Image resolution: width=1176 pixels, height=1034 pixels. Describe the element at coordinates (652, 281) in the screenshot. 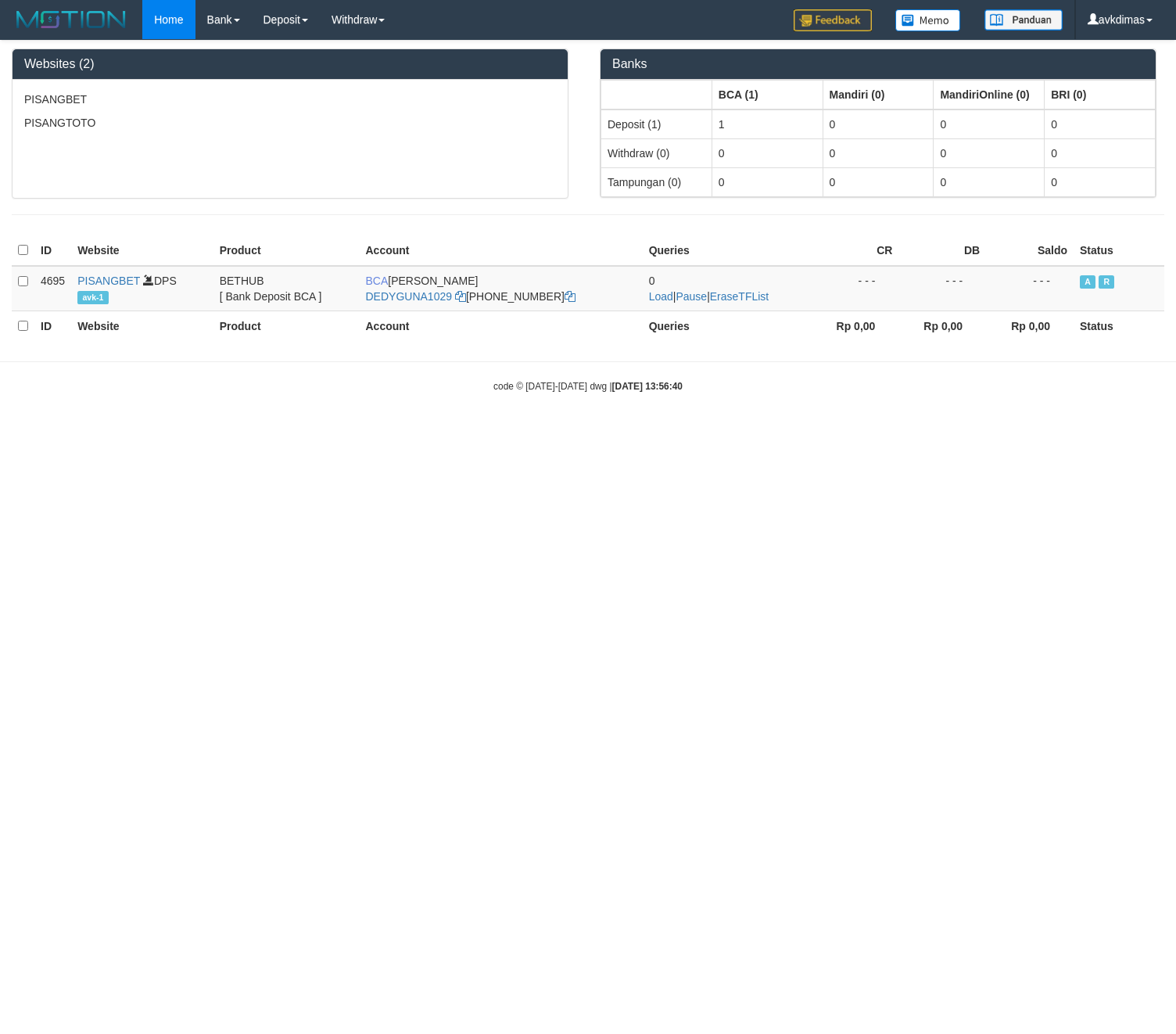

I see `span: 0` at that location.